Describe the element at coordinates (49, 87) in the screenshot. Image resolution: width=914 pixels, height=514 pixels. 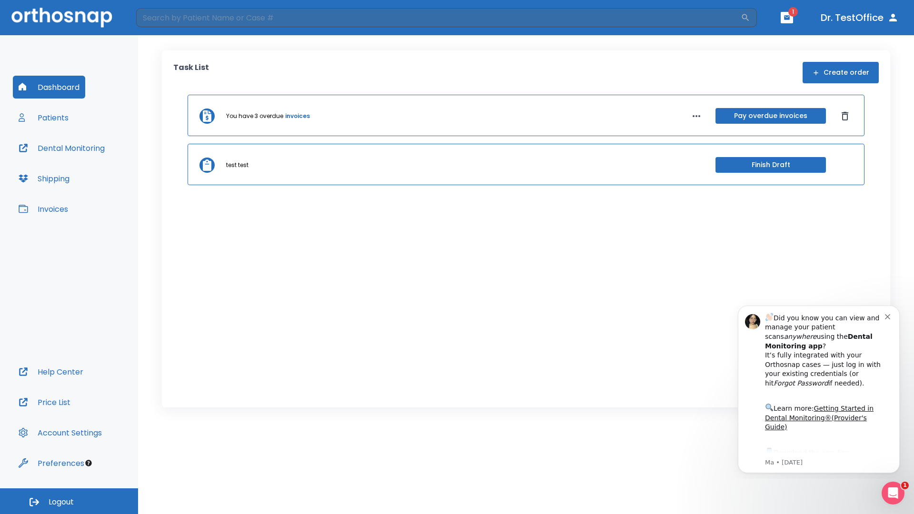
I see `button: Dashboard` at that location.